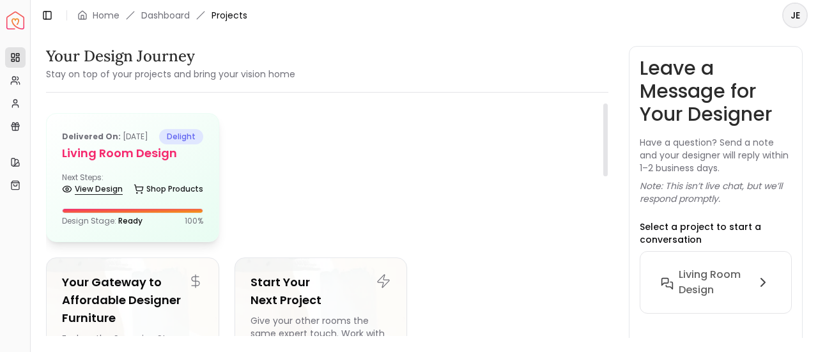  What do you see at coordinates (716, 155) in the screenshot?
I see `p: Have a question? Send a note and your designer will reply within 1–2 business days.` at bounding box center [716, 155].